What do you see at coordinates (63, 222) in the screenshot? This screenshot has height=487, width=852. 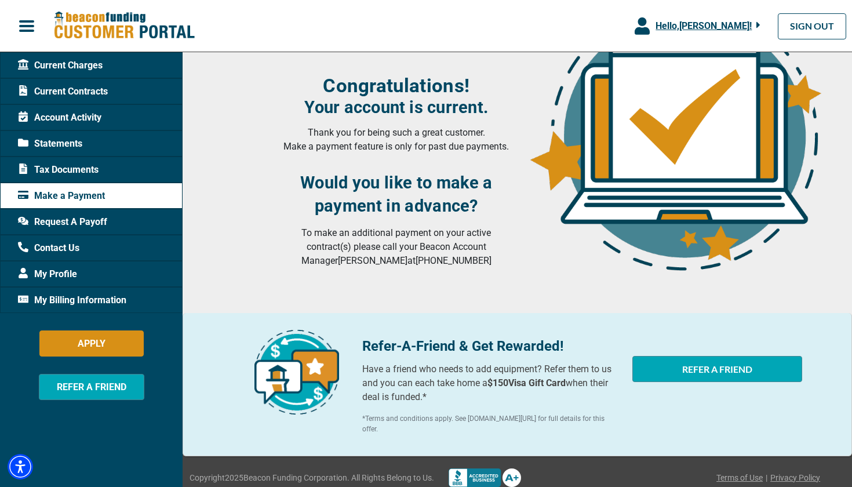 I see `span: Request A Payoff` at bounding box center [63, 222].